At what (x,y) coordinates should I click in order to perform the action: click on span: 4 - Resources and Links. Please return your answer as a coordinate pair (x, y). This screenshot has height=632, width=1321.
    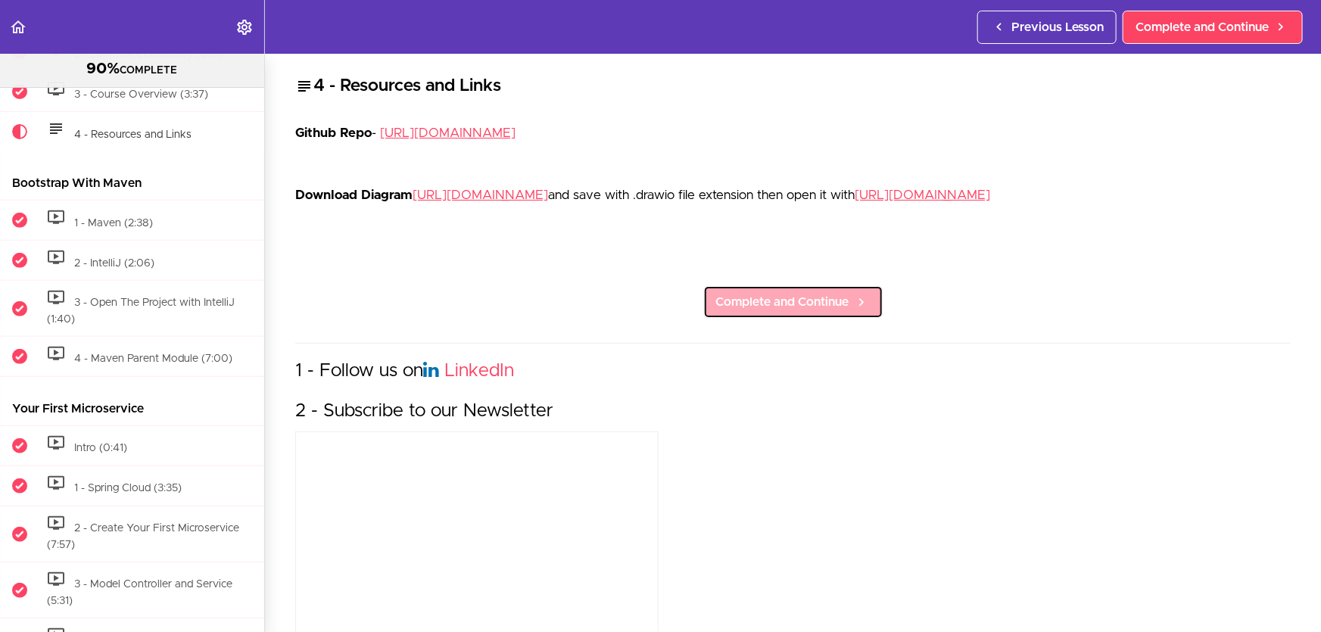
    Looking at the image, I should click on (133, 135).